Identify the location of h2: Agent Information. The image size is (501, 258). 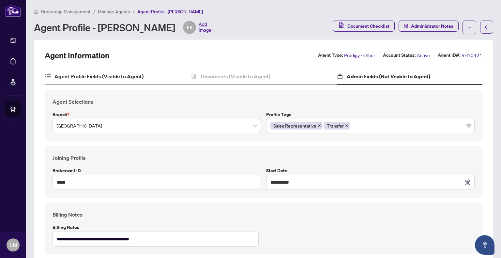
(77, 55).